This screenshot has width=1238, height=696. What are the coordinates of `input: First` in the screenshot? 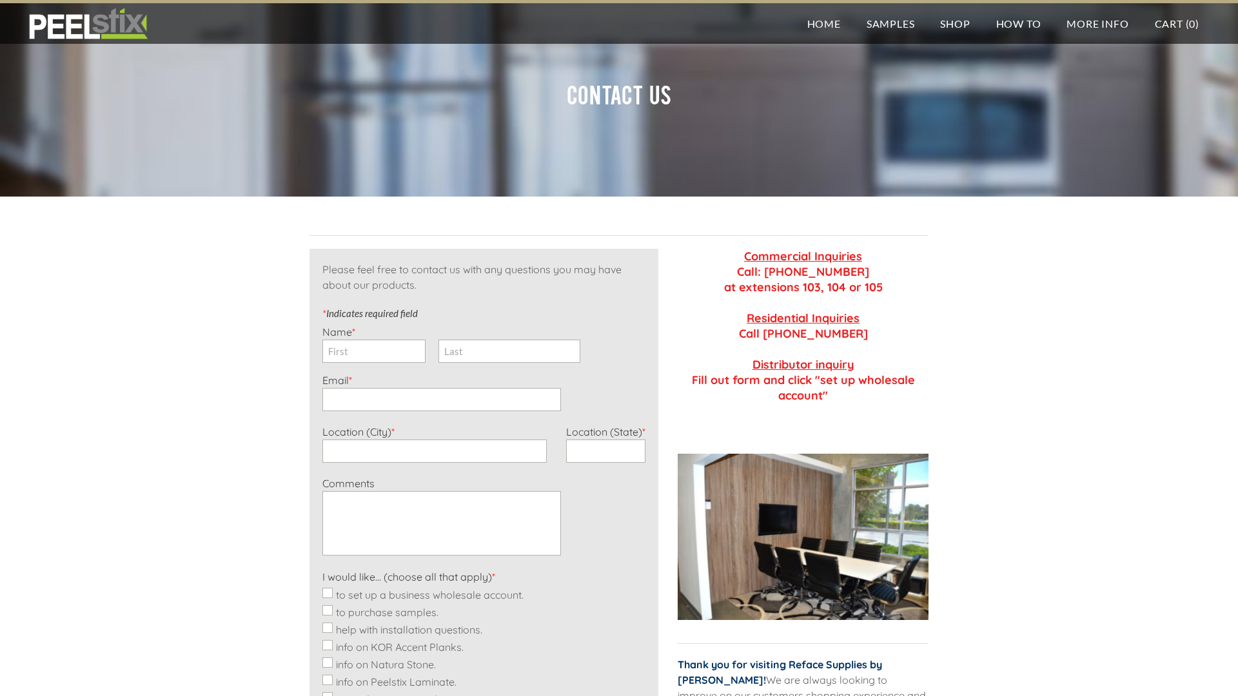 It's located at (374, 351).